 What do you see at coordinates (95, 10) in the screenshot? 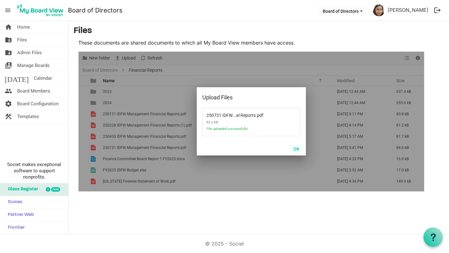
I see `a: Board of Directors` at bounding box center [95, 10].